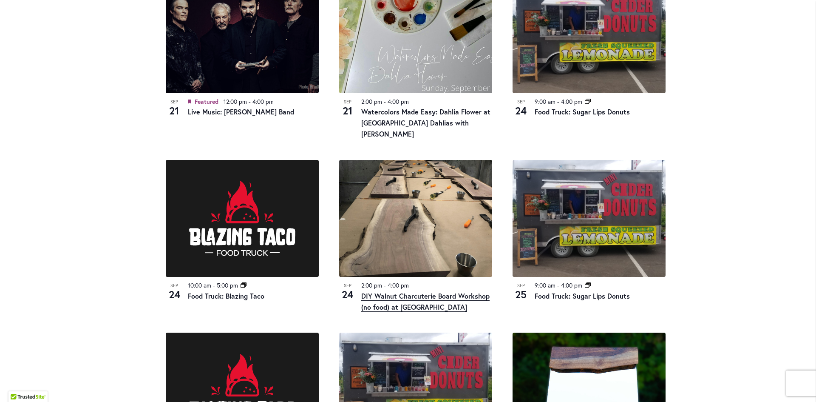  I want to click on time: 5:00 pm, so click(227, 285).